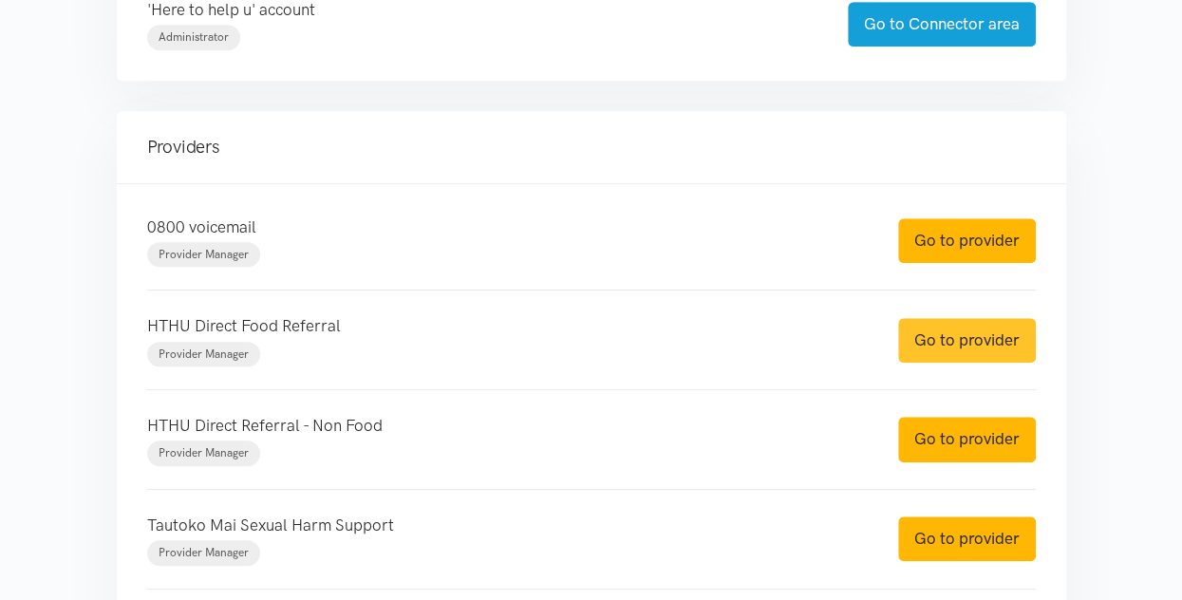 The height and width of the screenshot is (600, 1182). Describe the element at coordinates (503, 425) in the screenshot. I see `p: HTHU Direct Referral - Non Food` at that location.